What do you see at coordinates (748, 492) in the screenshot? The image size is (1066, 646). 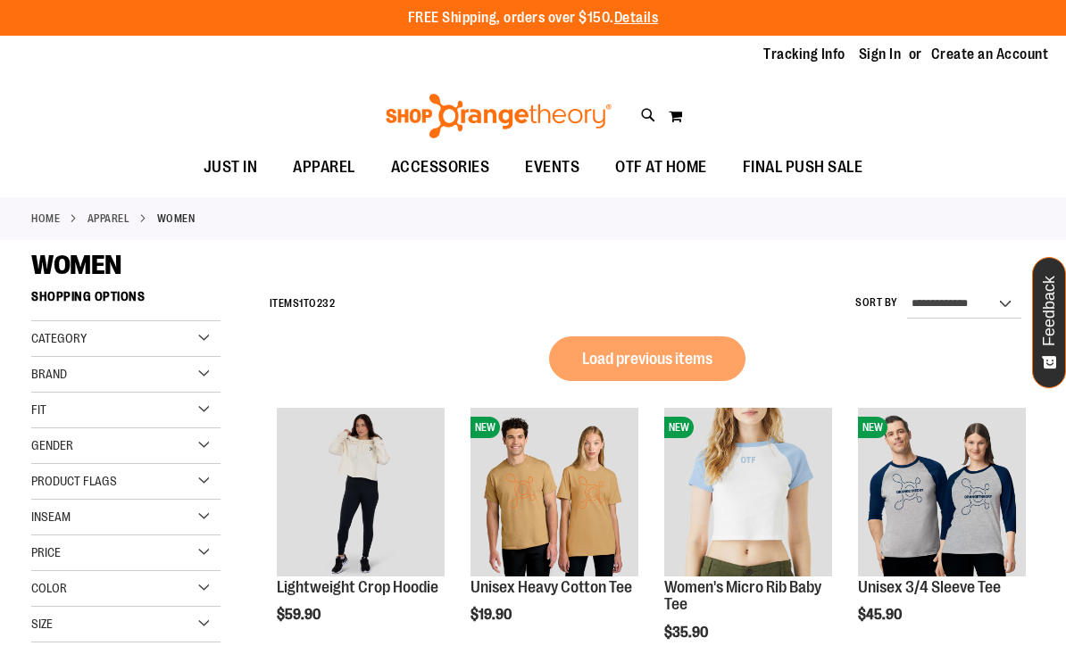 I see `img: Micro Rib Baby Tee` at bounding box center [748, 492].